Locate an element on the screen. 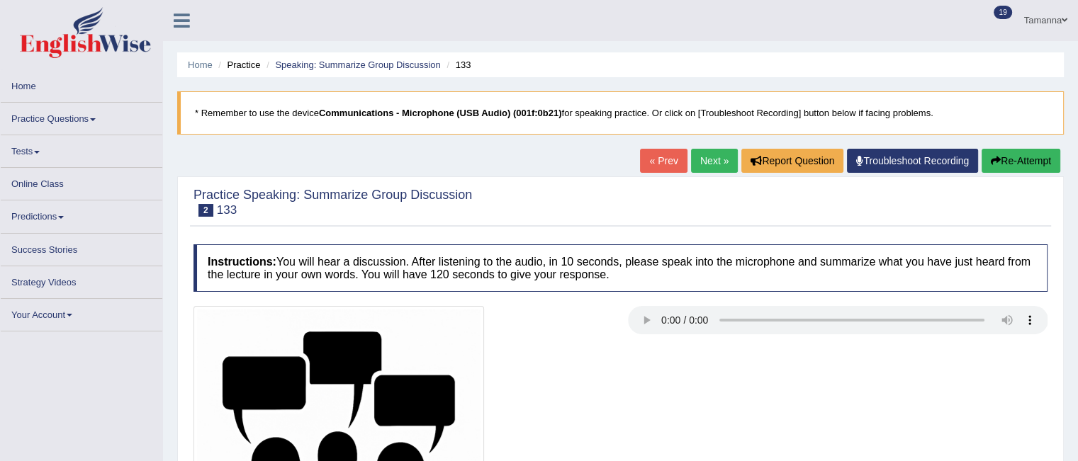 This screenshot has height=461, width=1078. a: Next » is located at coordinates (714, 161).